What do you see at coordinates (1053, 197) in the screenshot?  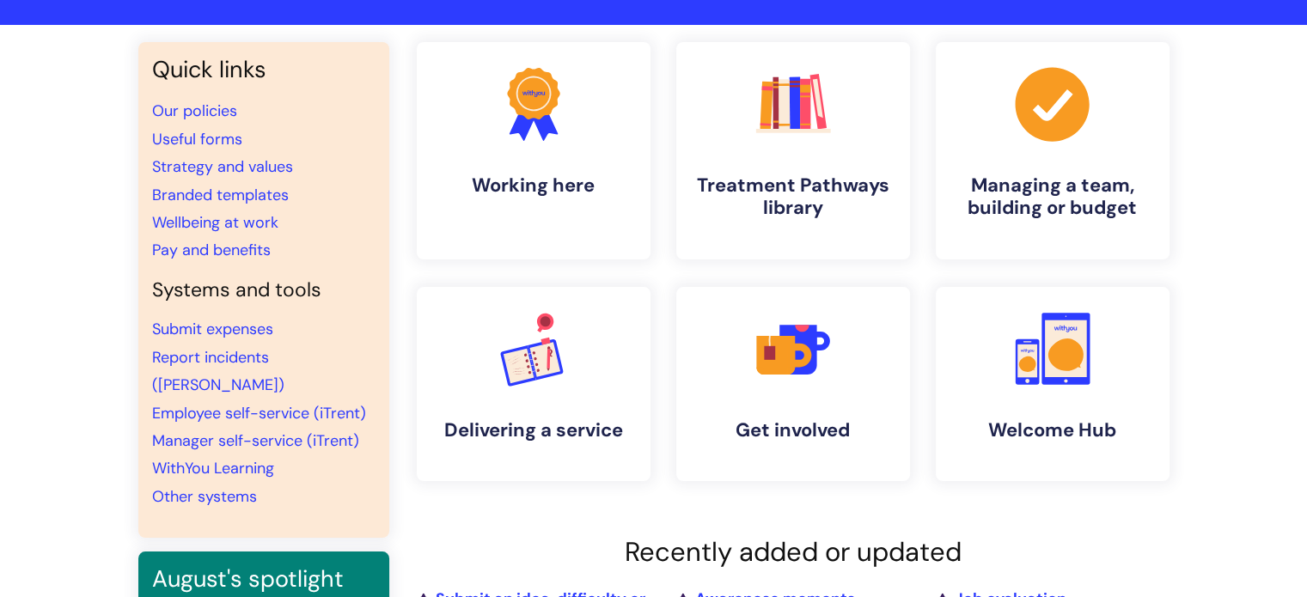 I see `h4: Managing a team, building or budget` at bounding box center [1053, 197].